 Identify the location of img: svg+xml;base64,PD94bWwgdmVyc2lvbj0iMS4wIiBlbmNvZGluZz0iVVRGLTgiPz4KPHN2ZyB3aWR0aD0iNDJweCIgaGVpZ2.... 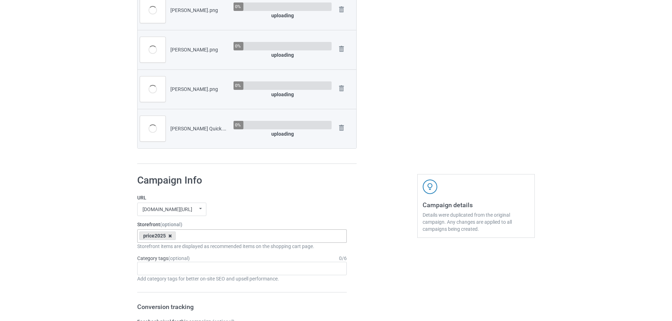
(430, 187).